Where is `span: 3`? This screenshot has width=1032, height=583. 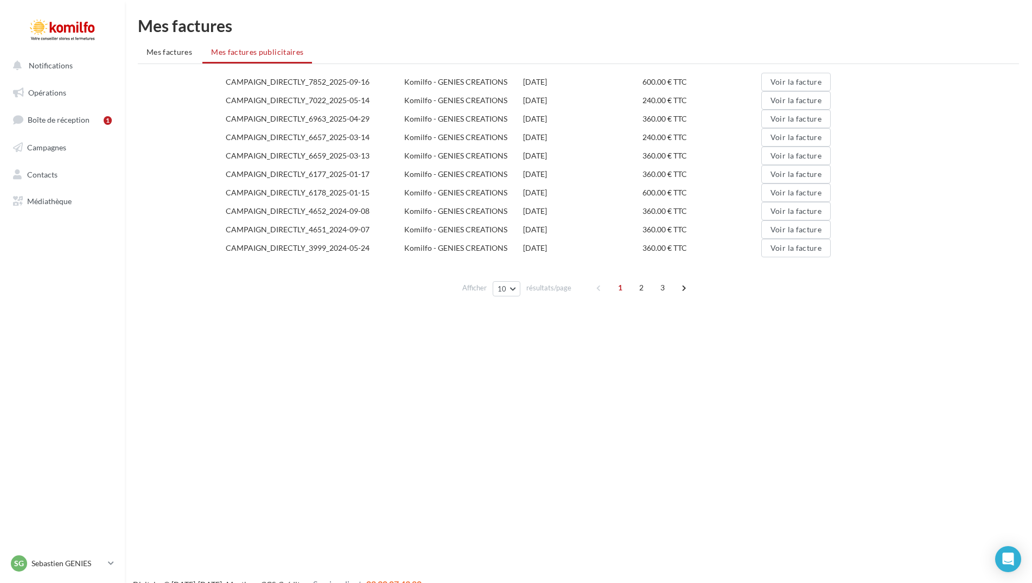
span: 3 is located at coordinates (663, 288).